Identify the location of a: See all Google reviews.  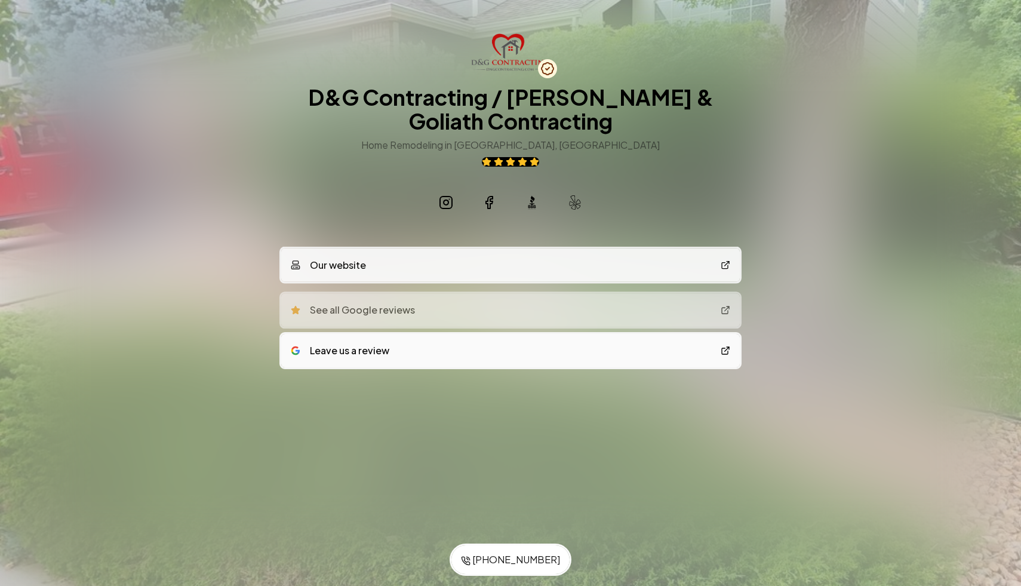
(510, 307).